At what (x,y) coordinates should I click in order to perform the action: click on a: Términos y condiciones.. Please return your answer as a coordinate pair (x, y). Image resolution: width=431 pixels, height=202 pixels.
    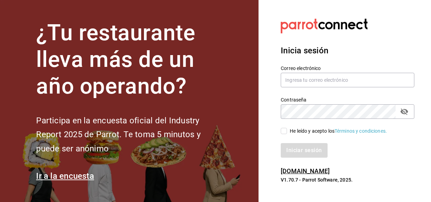
    Looking at the image, I should click on (360, 131).